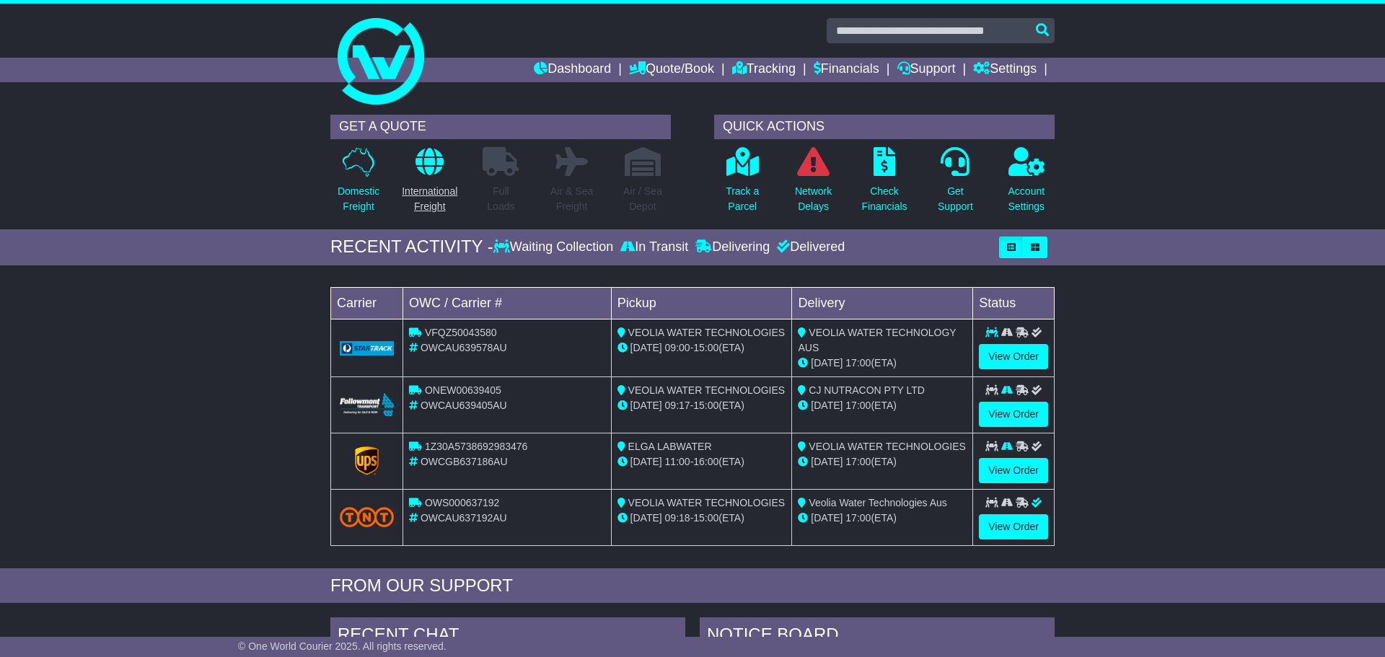 Image resolution: width=1385 pixels, height=657 pixels. What do you see at coordinates (1027, 199) in the screenshot?
I see `p: Account Settings` at bounding box center [1027, 199].